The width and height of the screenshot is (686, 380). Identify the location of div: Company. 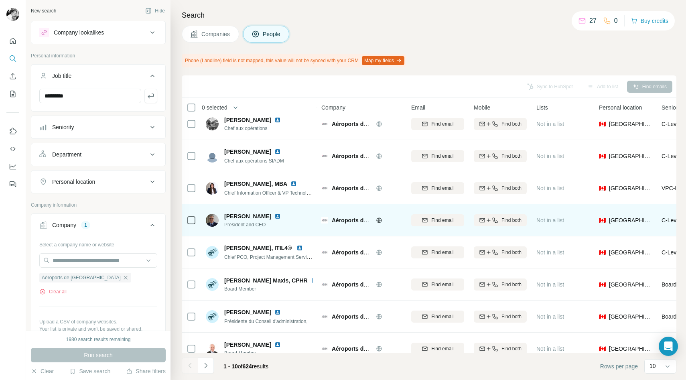
(64, 225).